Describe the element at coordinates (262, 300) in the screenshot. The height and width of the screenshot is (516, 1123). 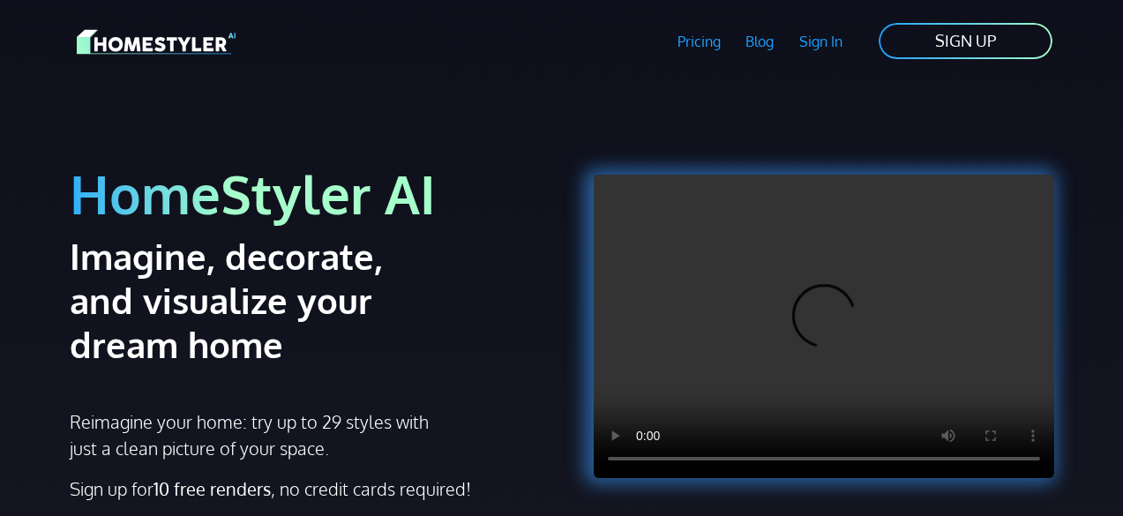
I see `h2: Imagine, decorate, and visualize your dream home` at that location.